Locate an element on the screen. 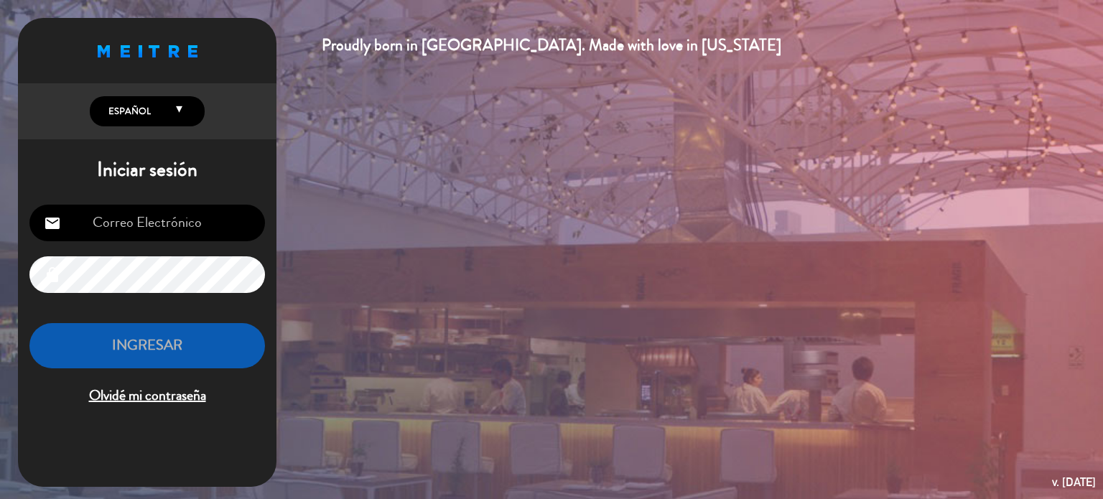 This screenshot has width=1103, height=499. i: email is located at coordinates (52, 223).